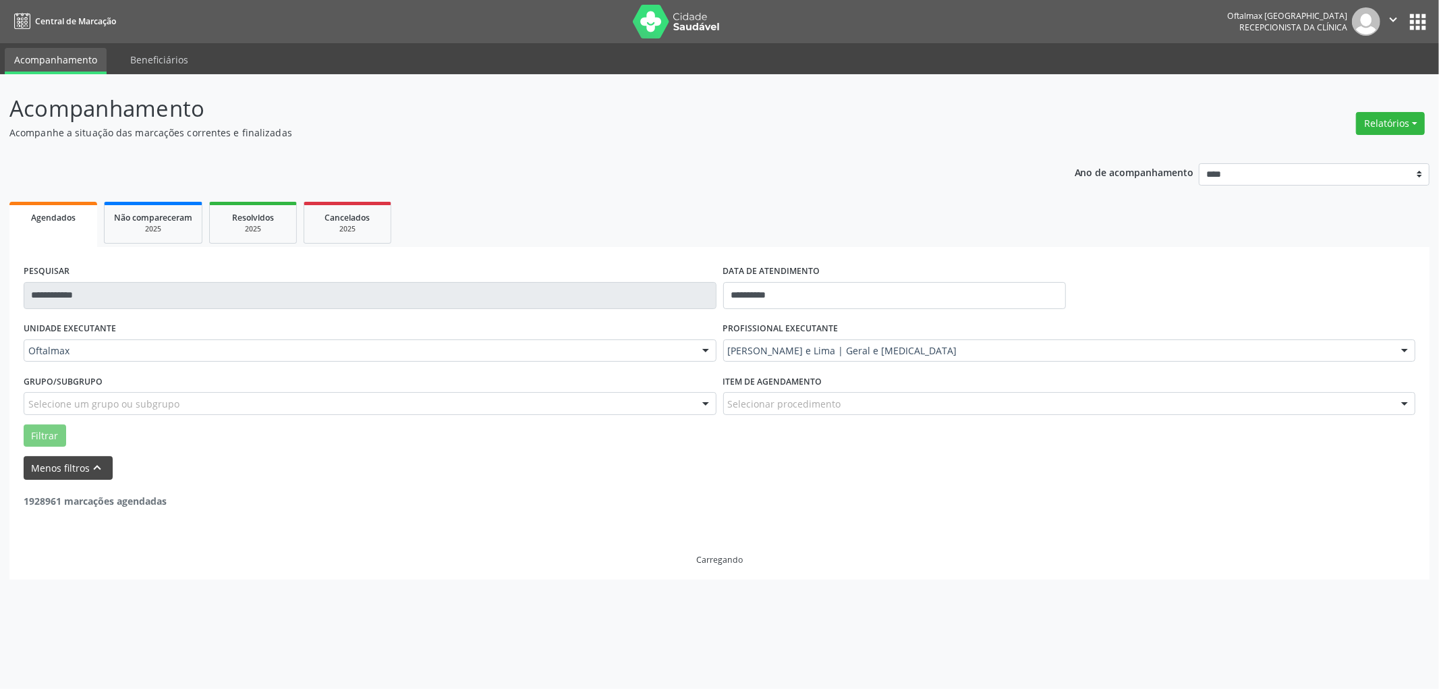 The image size is (1439, 689). What do you see at coordinates (1293, 27) in the screenshot?
I see `span: Recepcionista da clínica` at bounding box center [1293, 27].